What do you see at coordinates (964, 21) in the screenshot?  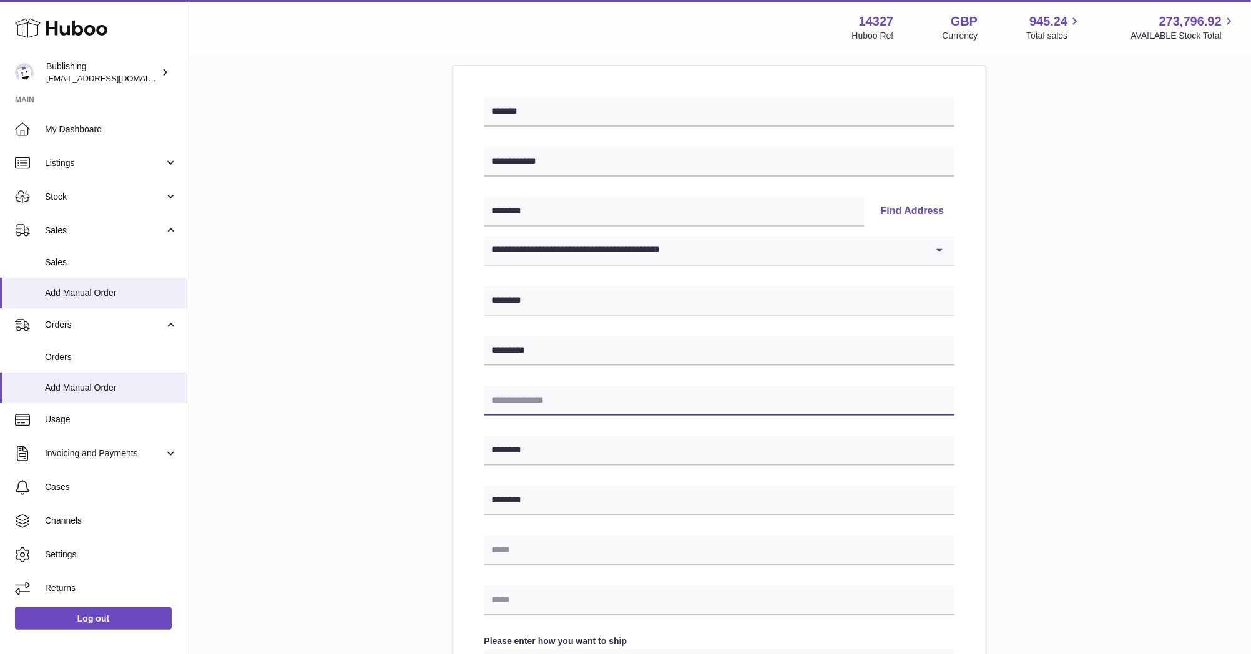 I see `strong: GBP` at bounding box center [964, 21].